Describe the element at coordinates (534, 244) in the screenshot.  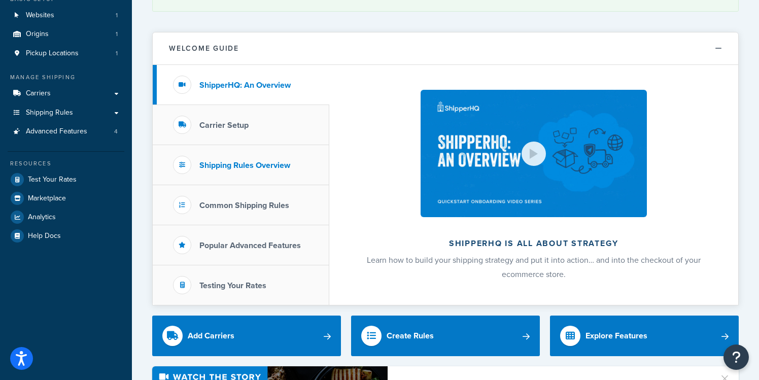
I see `h2: ShipperHQ is all about strategy` at that location.